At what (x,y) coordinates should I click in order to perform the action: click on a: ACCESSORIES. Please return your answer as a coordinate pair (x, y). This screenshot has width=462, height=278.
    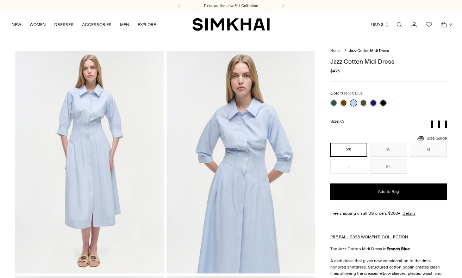
    Looking at the image, I should click on (97, 25).